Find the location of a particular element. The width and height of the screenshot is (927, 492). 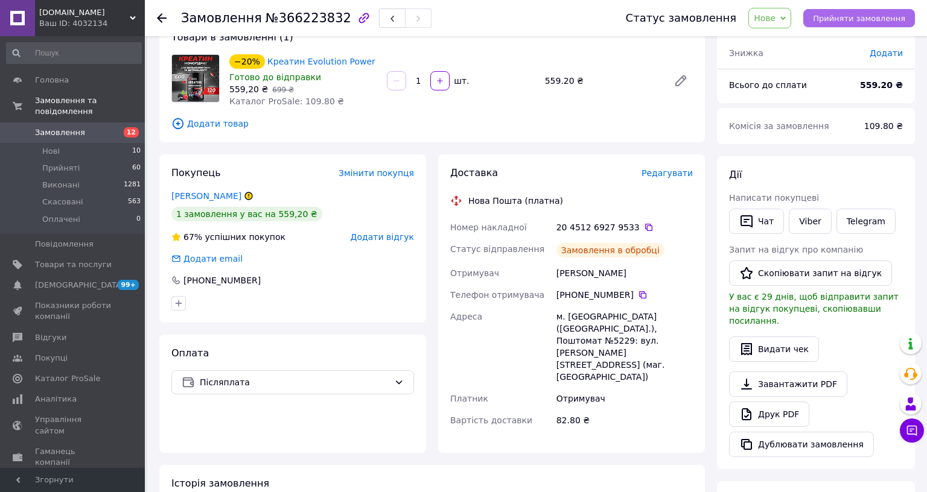

input: Пошук is located at coordinates (74, 53).